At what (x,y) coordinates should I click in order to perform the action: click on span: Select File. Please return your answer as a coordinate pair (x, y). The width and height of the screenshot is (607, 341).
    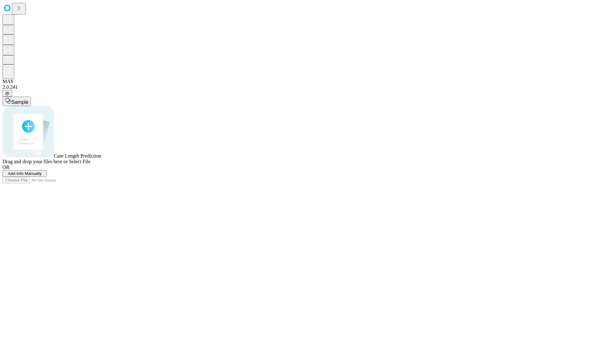
    Looking at the image, I should click on (80, 162).